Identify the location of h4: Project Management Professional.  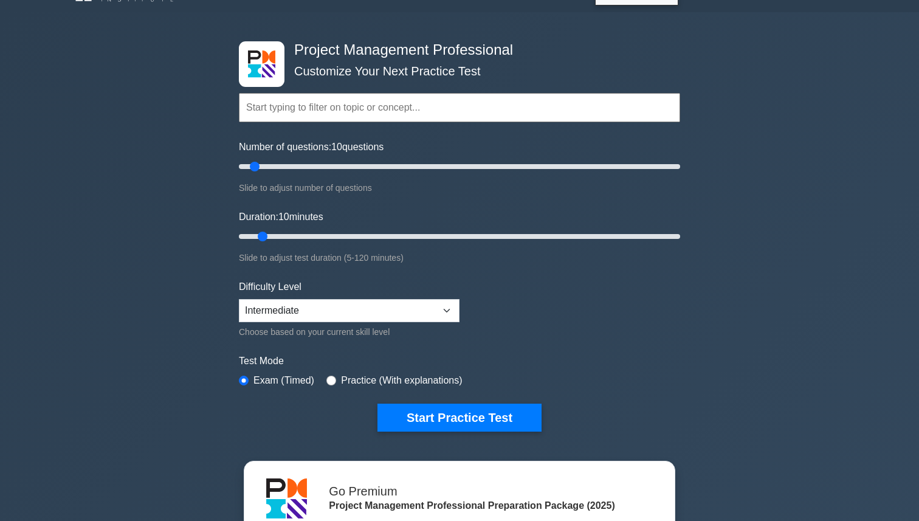
(454, 50).